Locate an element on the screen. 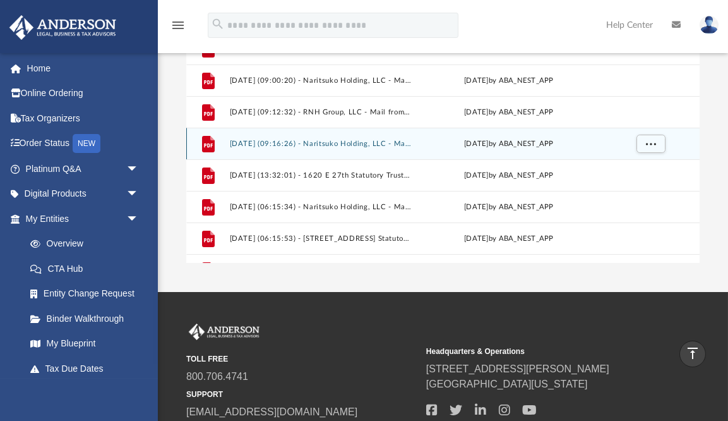  a: Digital Productsarrow_drop_down is located at coordinates (83, 194).